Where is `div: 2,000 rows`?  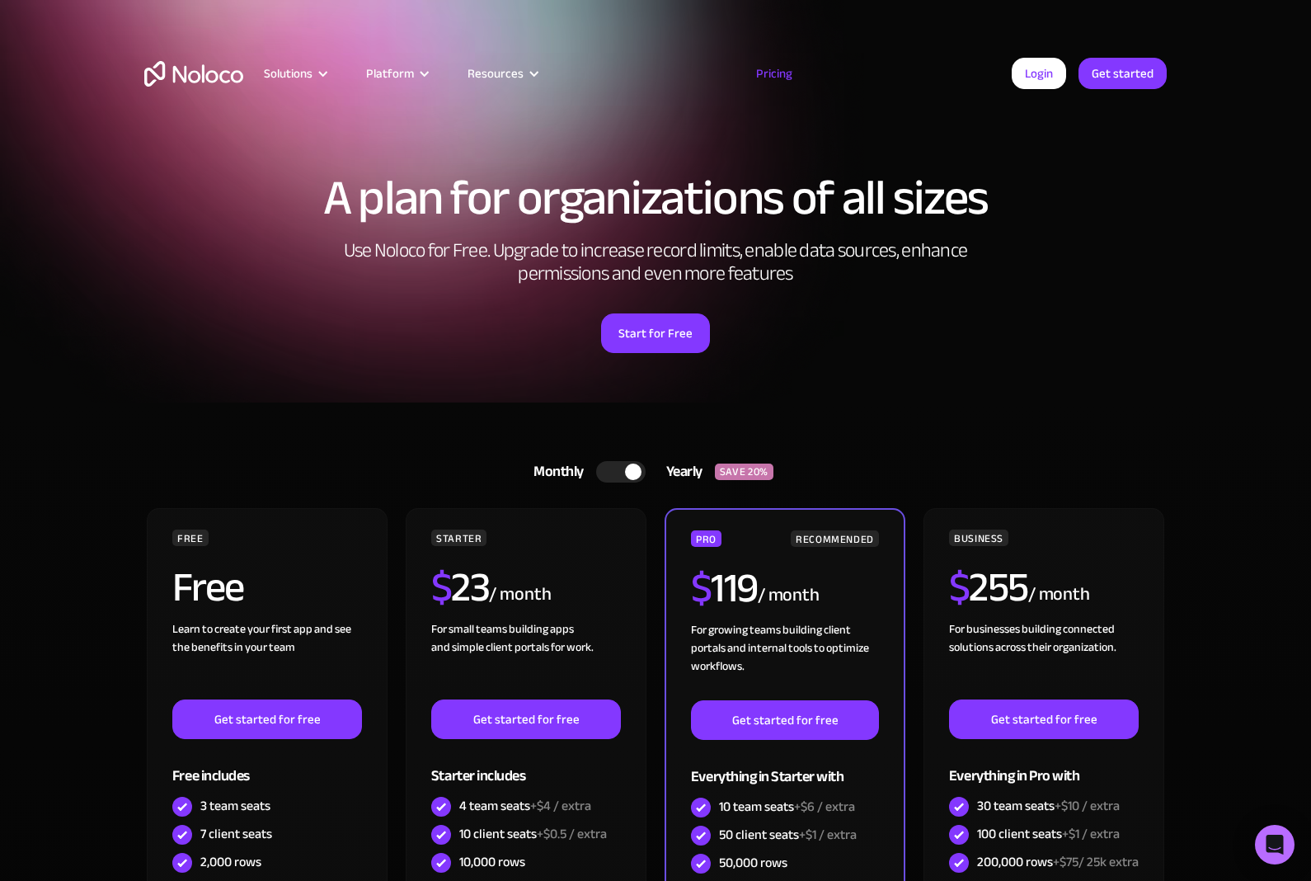 div: 2,000 rows is located at coordinates (231, 862).